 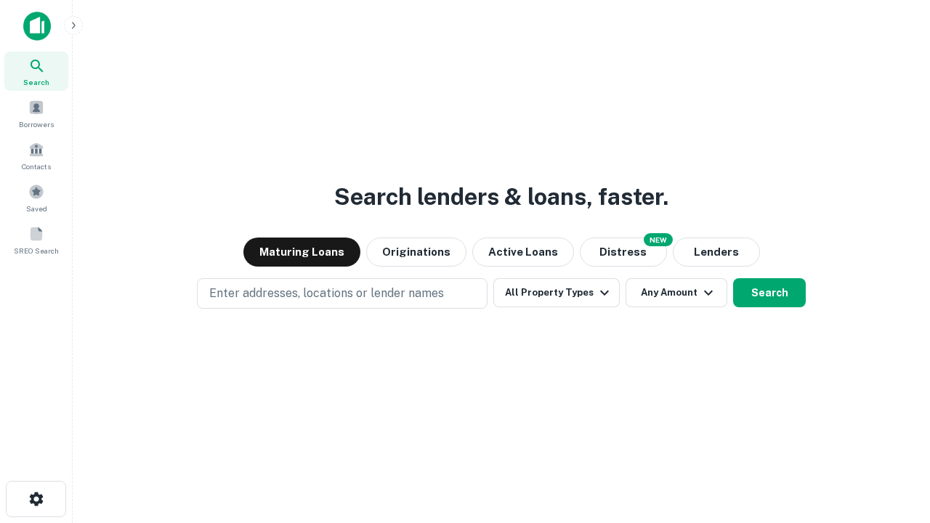 What do you see at coordinates (36, 198) in the screenshot?
I see `div: Saved` at bounding box center [36, 198].